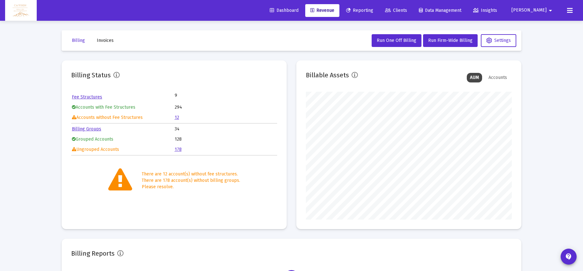 The height and width of the screenshot is (271, 583). Describe the element at coordinates (226, 107) in the screenshot. I see `td: 294` at that location.